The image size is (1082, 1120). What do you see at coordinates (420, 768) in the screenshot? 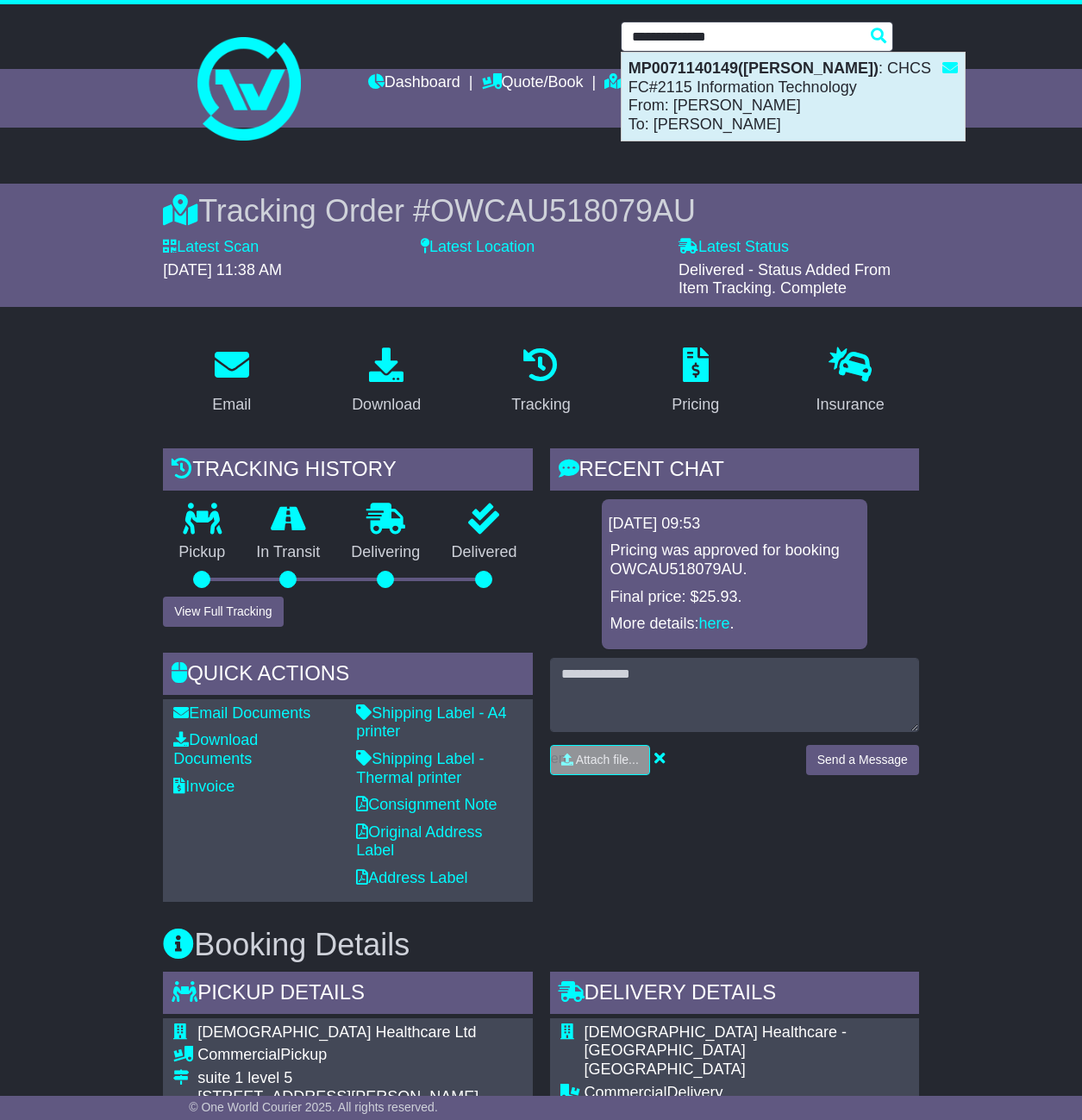
I see `a: Shipping Label - Thermal printer` at bounding box center [420, 768].